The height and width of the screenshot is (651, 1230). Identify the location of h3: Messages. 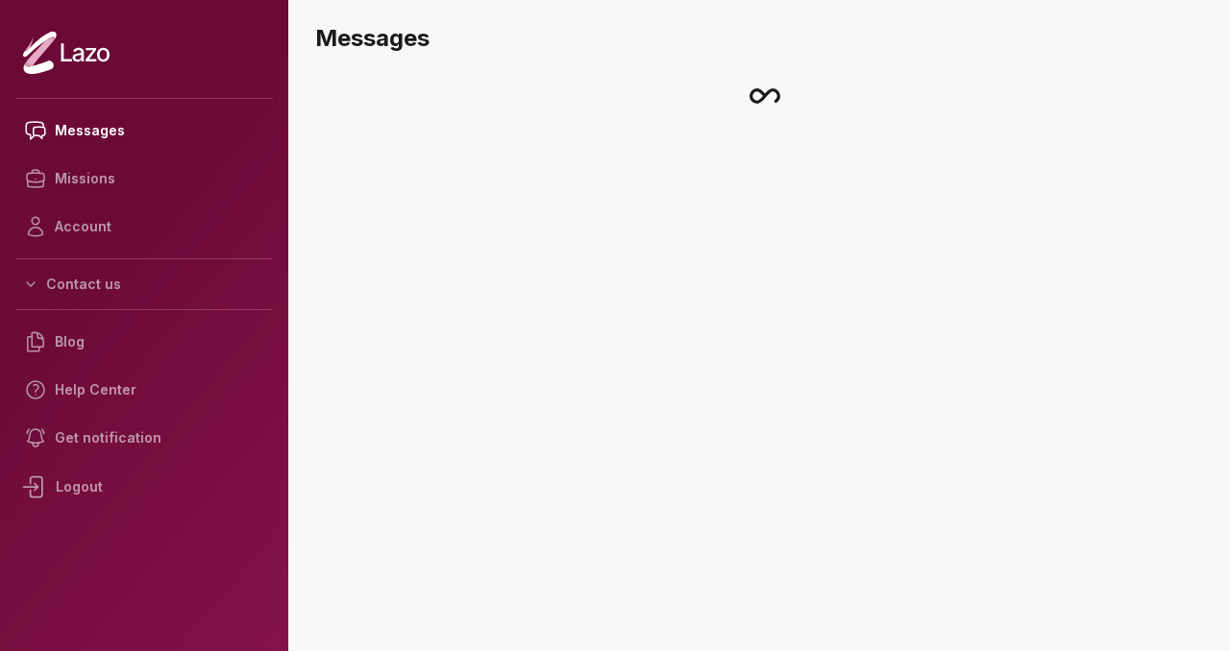
(765, 38).